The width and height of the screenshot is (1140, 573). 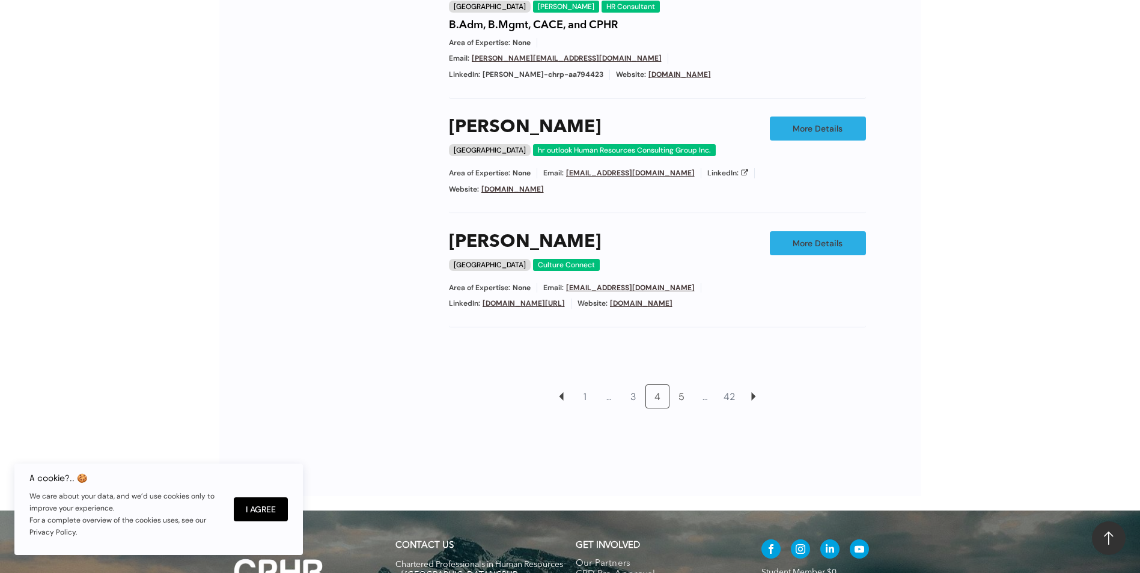 What do you see at coordinates (859, 550) in the screenshot?
I see `a: youtube` at bounding box center [859, 550].